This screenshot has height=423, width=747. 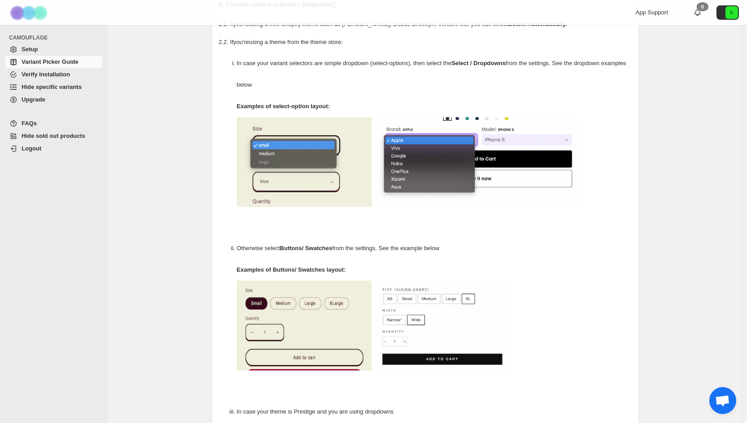 What do you see at coordinates (434, 74) in the screenshot?
I see `p: In case your variant selectors are simple dropdown (select-options), then select the from the set...` at bounding box center [434, 74].